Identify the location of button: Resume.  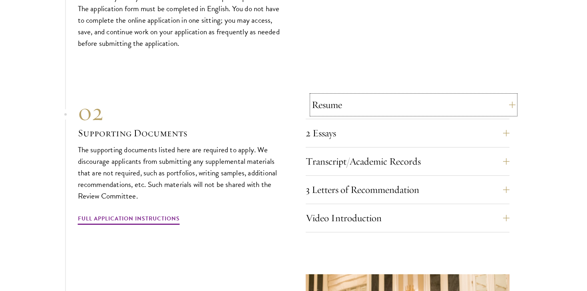
(413, 105).